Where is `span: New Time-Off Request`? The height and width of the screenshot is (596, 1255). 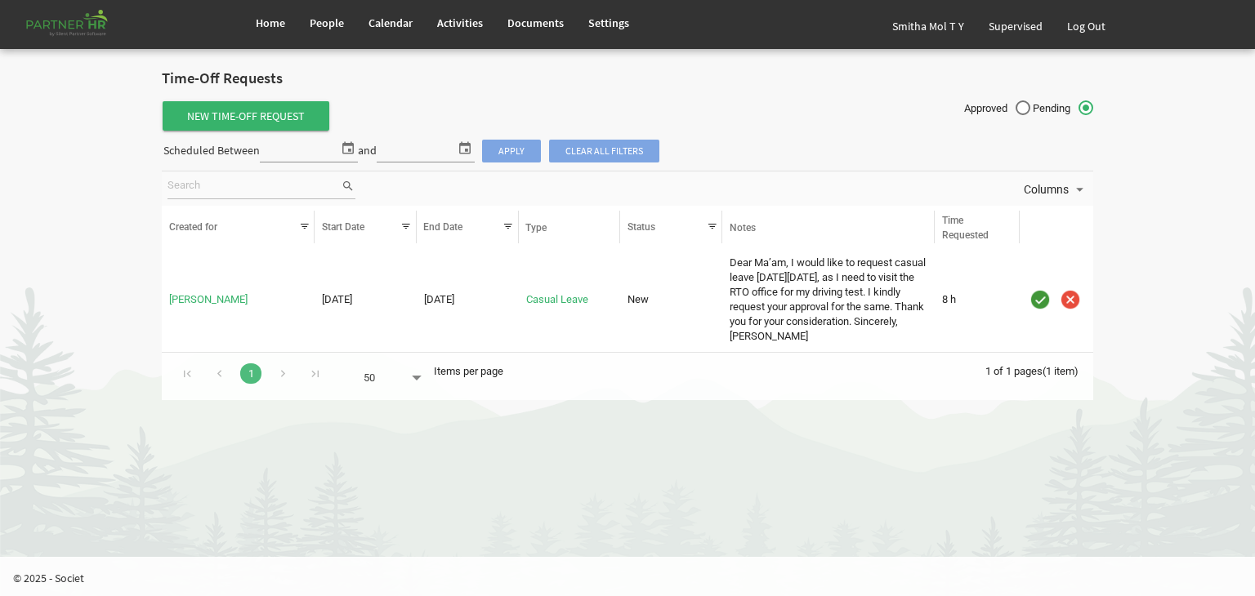
span: New Time-Off Request is located at coordinates (246, 116).